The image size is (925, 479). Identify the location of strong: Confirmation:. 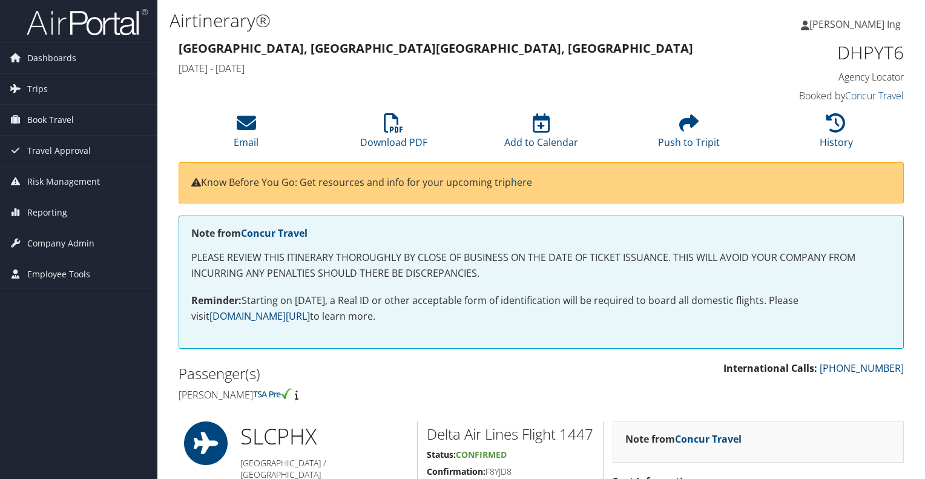
(456, 471).